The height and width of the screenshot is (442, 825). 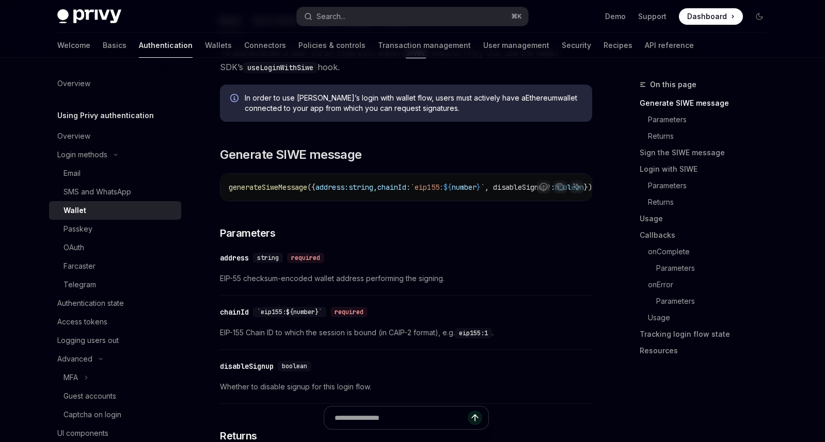 What do you see at coordinates (234, 258) in the screenshot?
I see `div: address` at bounding box center [234, 258].